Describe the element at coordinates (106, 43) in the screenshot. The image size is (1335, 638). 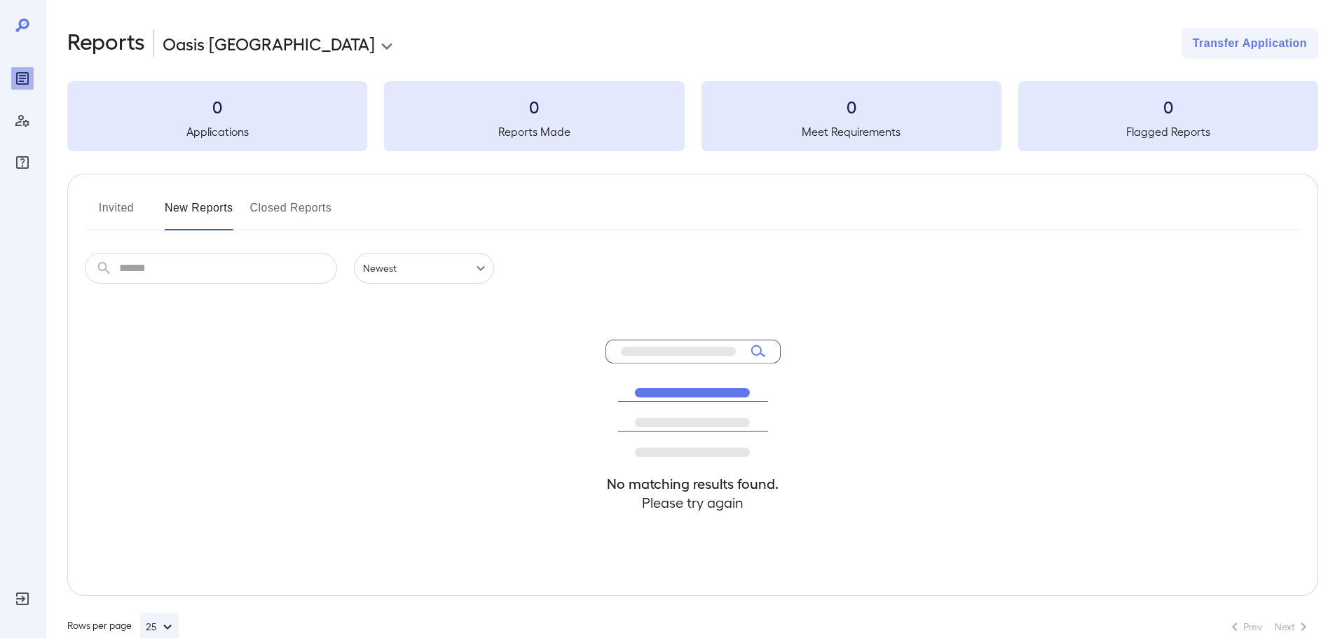
I see `h2: Reports` at that location.